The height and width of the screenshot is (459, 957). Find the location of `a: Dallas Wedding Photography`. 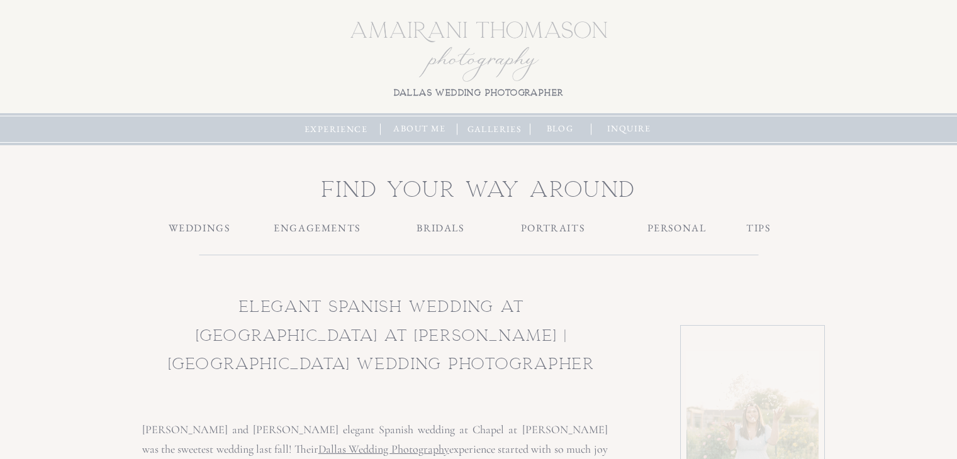

a: Dallas Wedding Photography is located at coordinates (384, 449).